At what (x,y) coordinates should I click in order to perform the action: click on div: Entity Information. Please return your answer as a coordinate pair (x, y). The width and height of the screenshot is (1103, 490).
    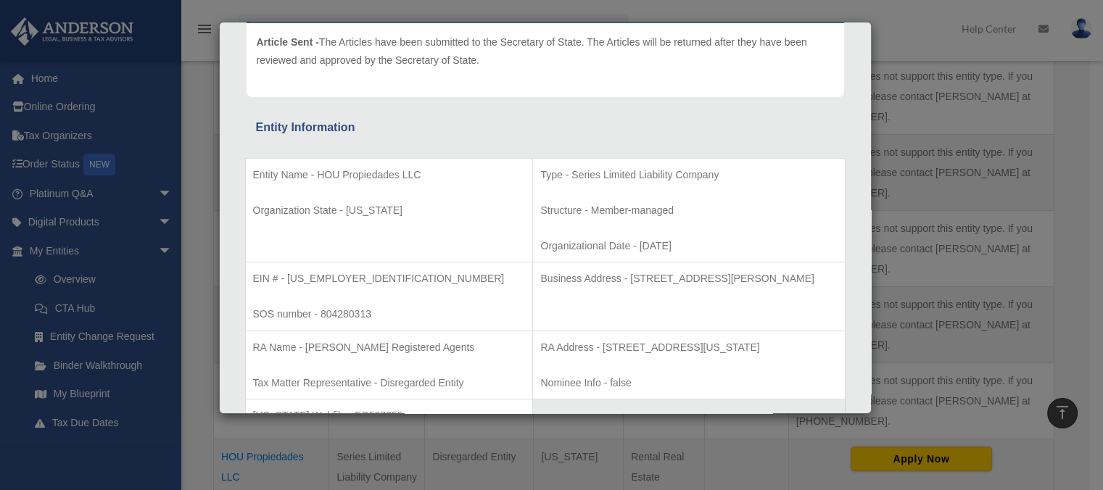
    Looking at the image, I should click on (545, 128).